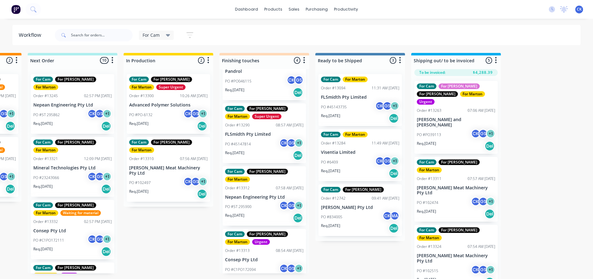  I want to click on div: Order #13310, so click(141, 159).